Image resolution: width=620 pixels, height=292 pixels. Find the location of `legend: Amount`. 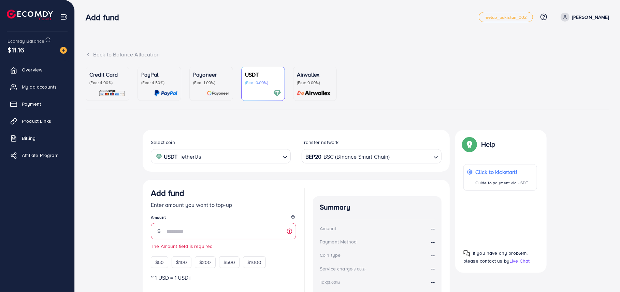

legend: Amount is located at coordinates (224, 218).